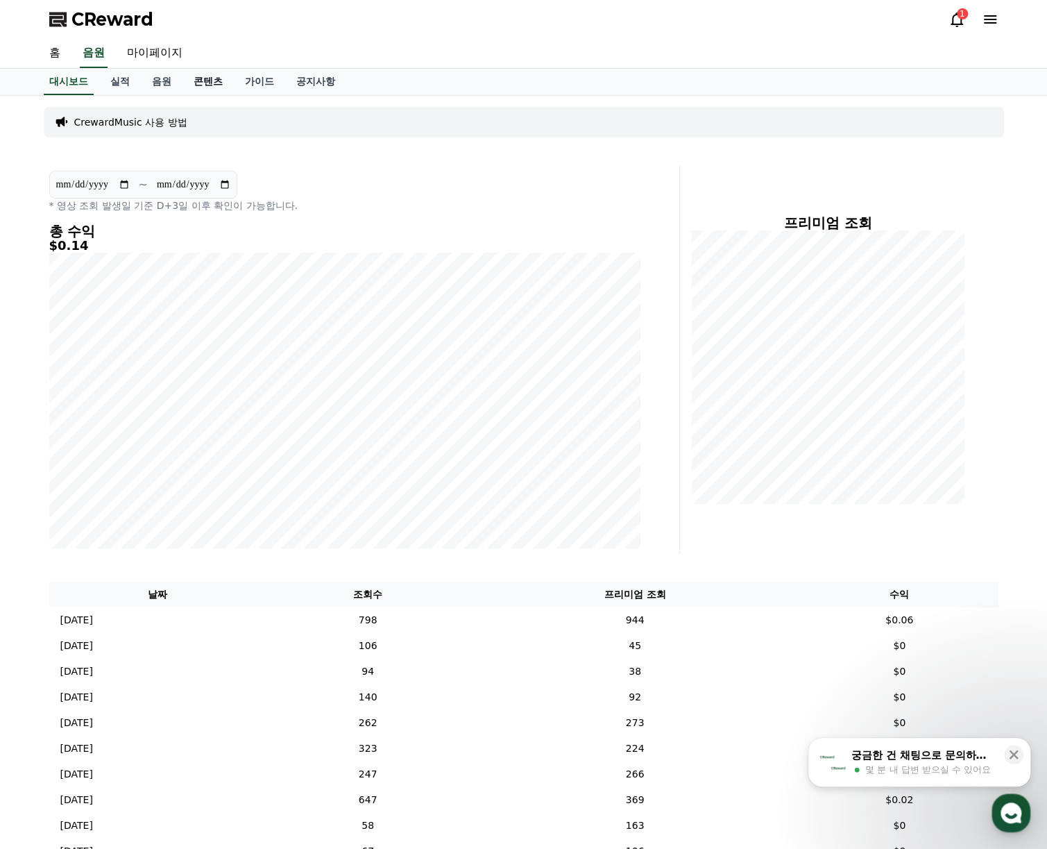  What do you see at coordinates (368, 594) in the screenshot?
I see `th: 조회수` at bounding box center [368, 594].